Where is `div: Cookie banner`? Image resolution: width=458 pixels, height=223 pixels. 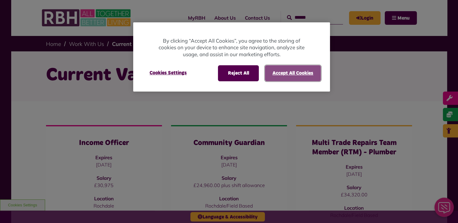
div: Cookie banner is located at coordinates (231, 57).